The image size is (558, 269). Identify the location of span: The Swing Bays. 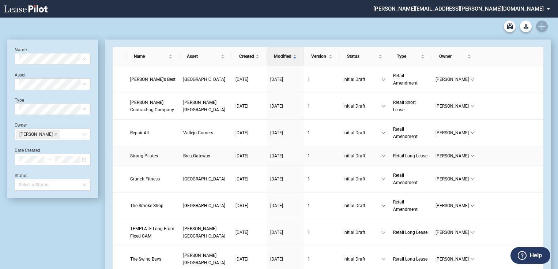
(146, 259).